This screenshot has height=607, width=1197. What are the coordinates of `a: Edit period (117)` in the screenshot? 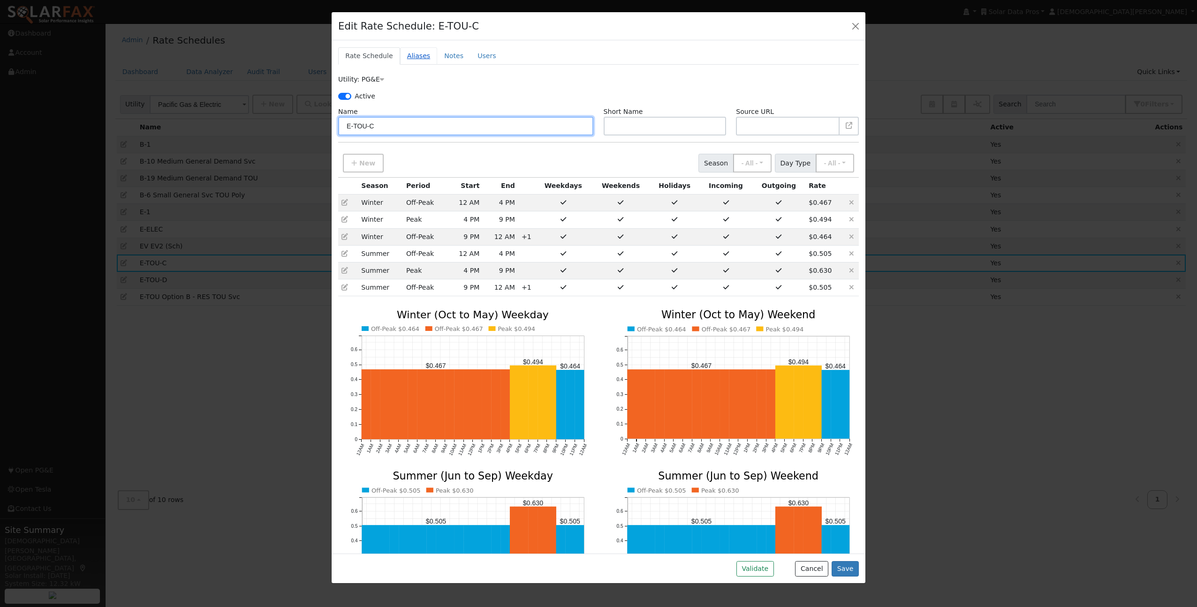 It's located at (345, 288).